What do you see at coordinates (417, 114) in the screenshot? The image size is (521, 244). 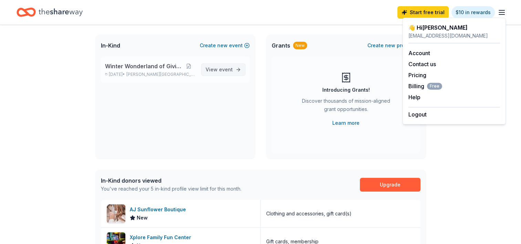 I see `button: Logout` at bounding box center [417, 114].